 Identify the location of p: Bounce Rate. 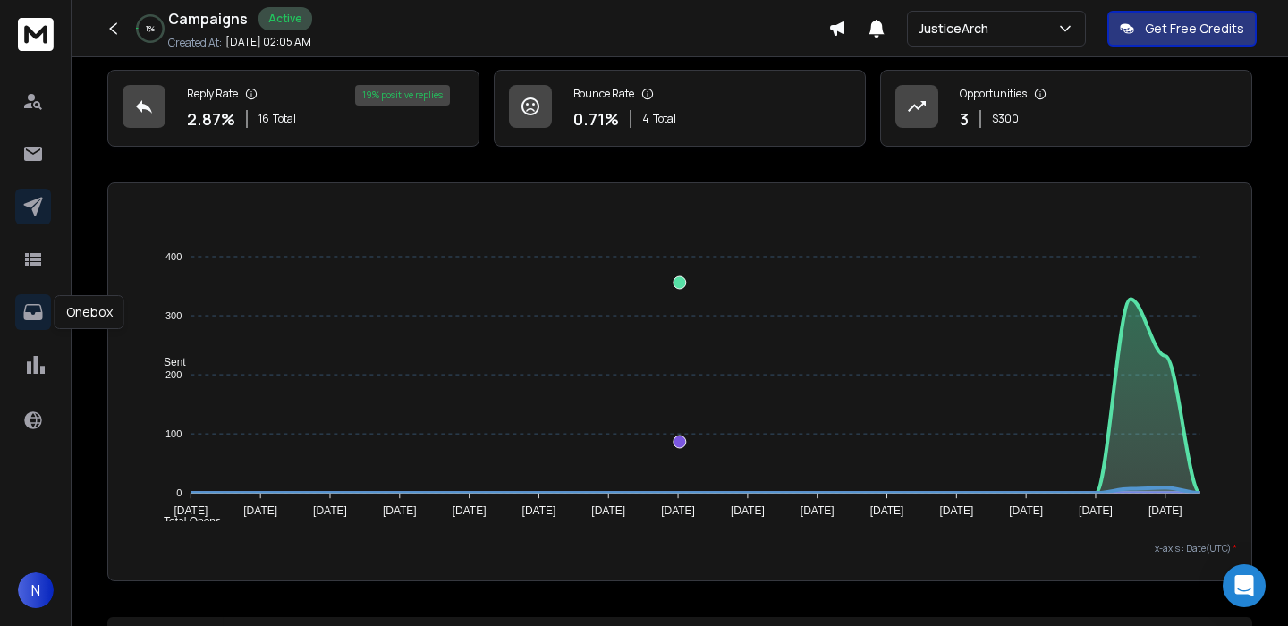
(604, 94).